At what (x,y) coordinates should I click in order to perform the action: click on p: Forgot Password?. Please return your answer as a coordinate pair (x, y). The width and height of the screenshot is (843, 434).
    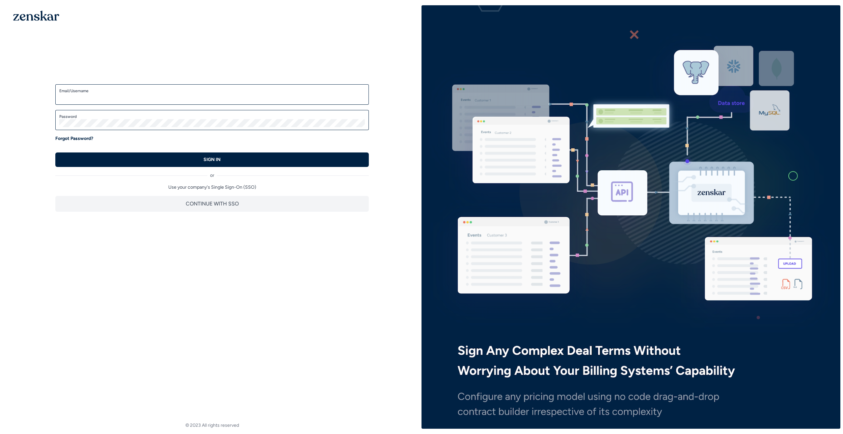
    Looking at the image, I should click on (74, 139).